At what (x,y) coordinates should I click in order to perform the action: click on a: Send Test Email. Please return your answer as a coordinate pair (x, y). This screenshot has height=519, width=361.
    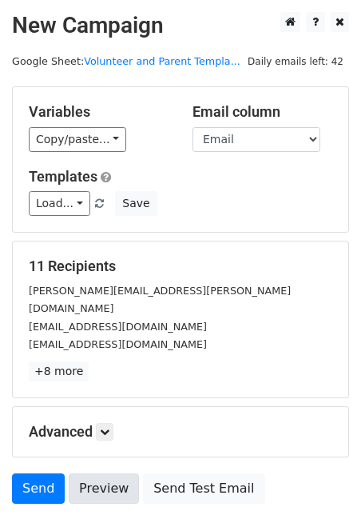
    Looking at the image, I should click on (204, 488).